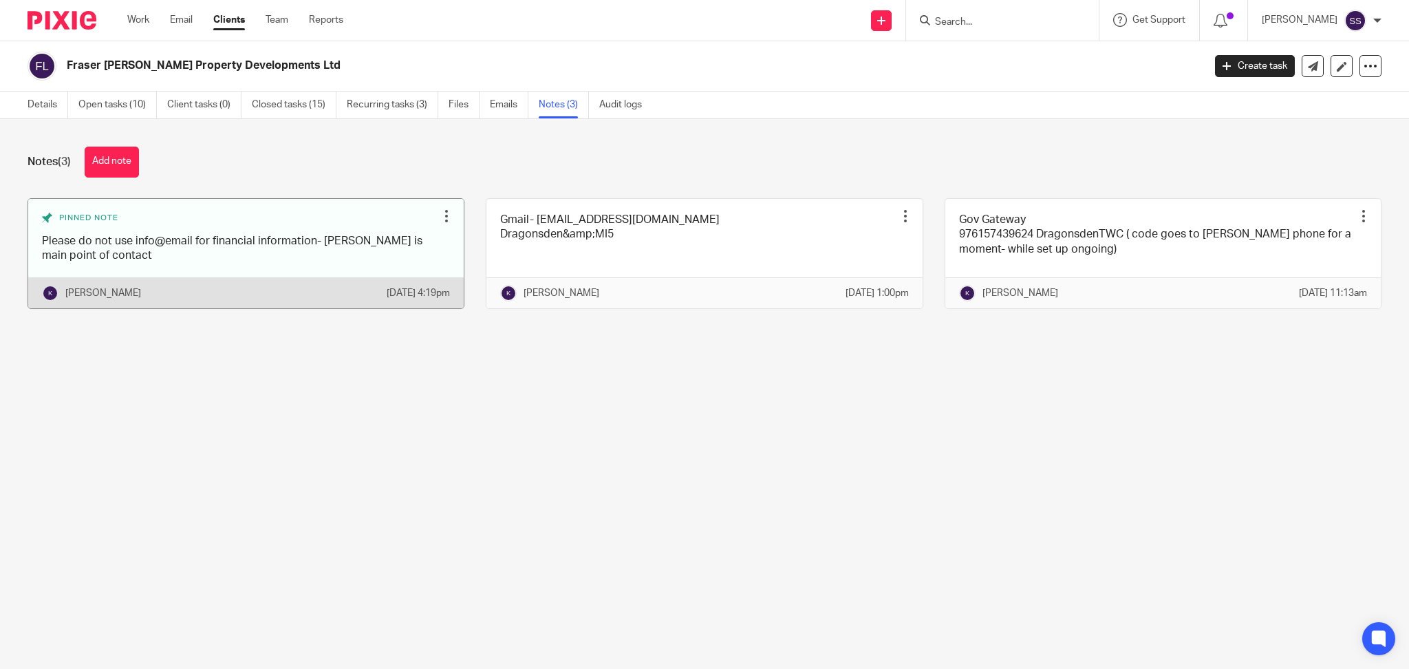 This screenshot has height=669, width=1409. Describe the element at coordinates (509, 105) in the screenshot. I see `a: Emails` at that location.